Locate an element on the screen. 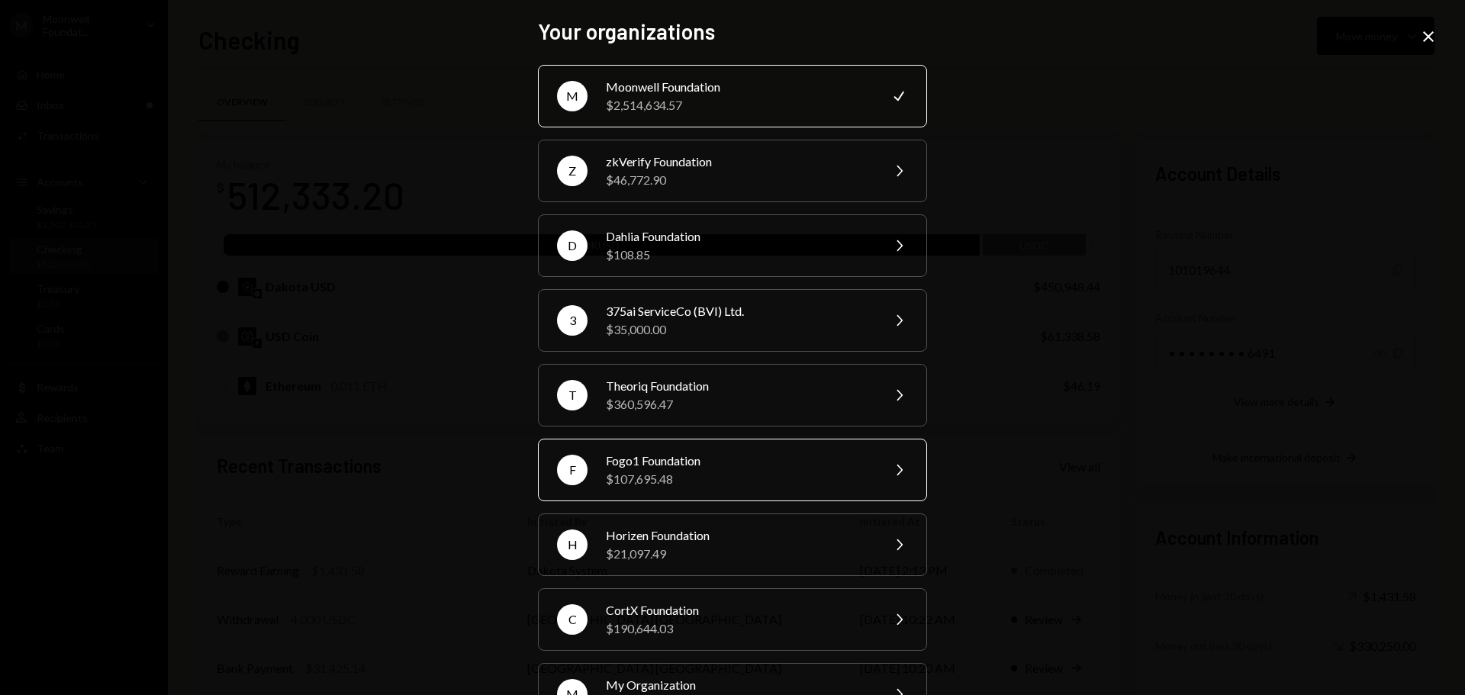  div: C is located at coordinates (572, 619).